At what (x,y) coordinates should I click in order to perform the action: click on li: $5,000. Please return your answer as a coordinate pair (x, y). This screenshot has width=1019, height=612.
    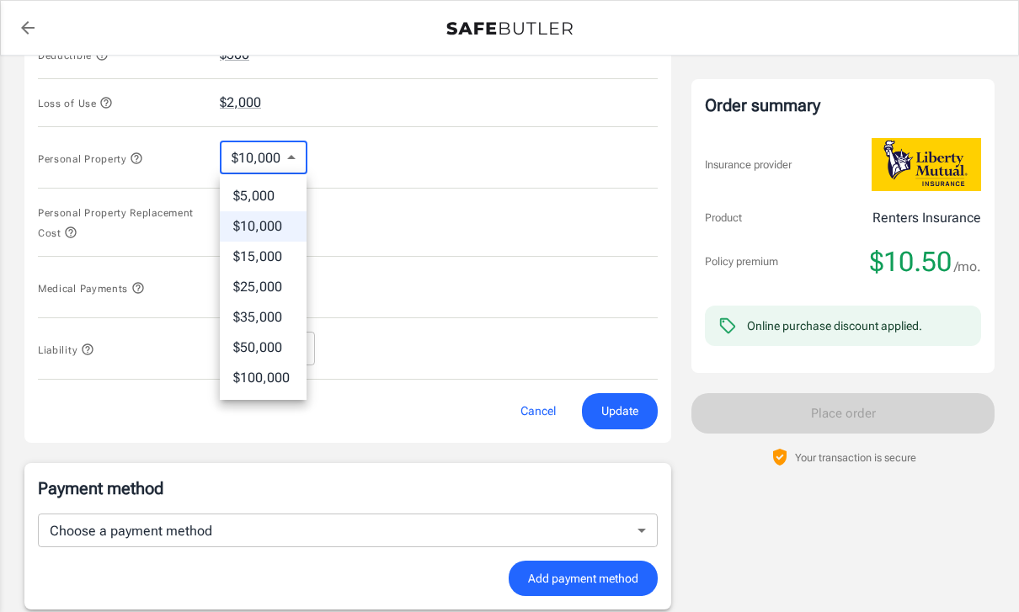
    Looking at the image, I should click on (263, 196).